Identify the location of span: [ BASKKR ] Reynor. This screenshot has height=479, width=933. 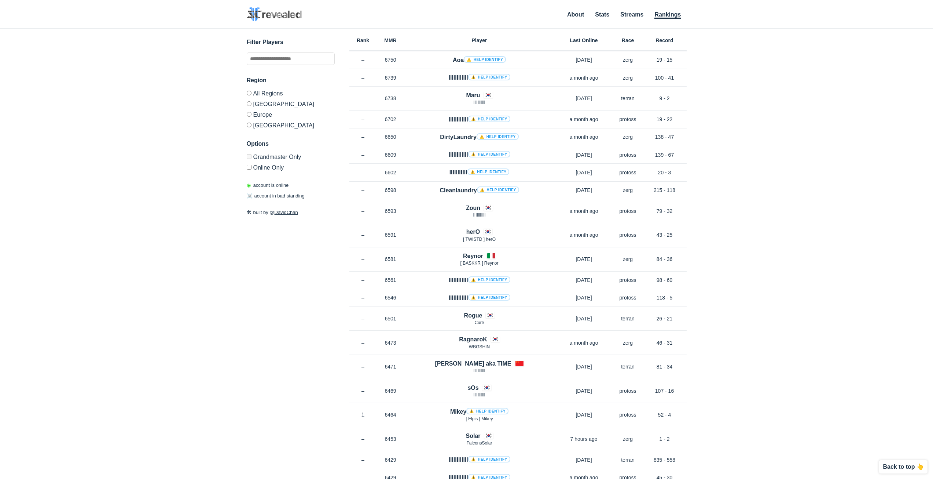
(479, 263).